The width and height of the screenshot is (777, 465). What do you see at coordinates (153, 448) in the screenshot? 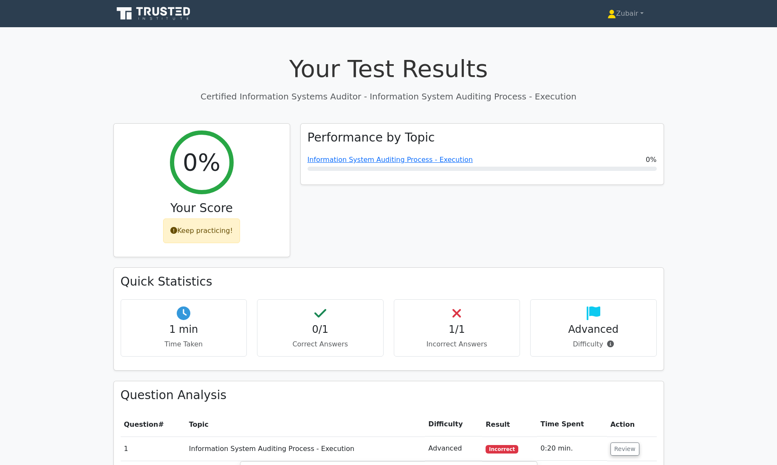
I see `td: 1` at bounding box center [153, 448].